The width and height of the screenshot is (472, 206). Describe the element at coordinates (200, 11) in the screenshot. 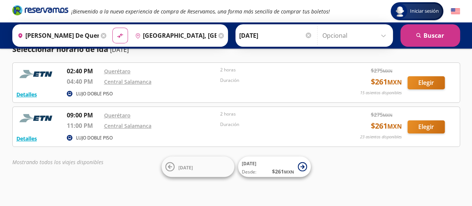

I see `em: ¡Bienvenido a la nueva experiencia de compra de Reservamos, una forma más sencilla de comprar tus...` at that location.